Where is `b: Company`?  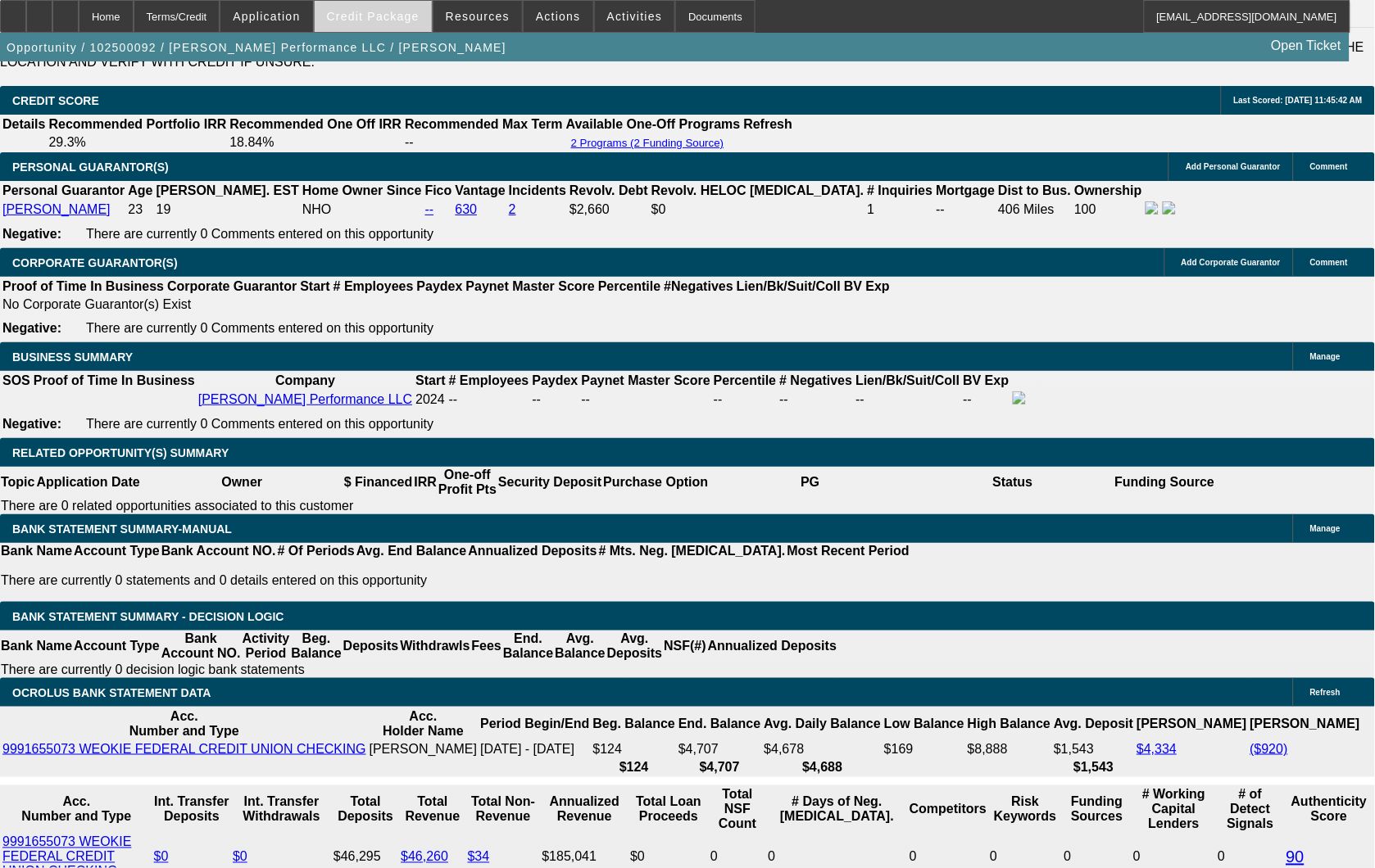
b: Company is located at coordinates (305, 380).